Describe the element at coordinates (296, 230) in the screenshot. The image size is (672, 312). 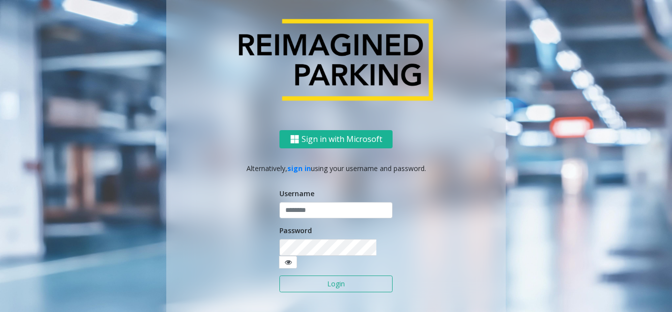
I see `label: Password` at that location.